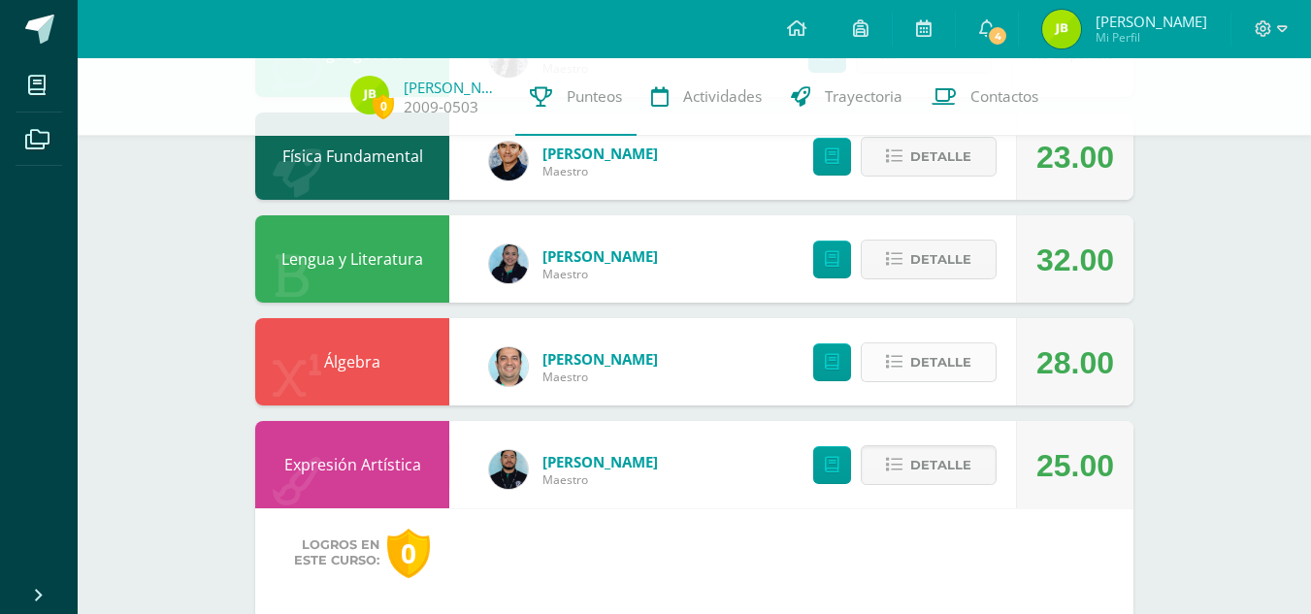 The width and height of the screenshot is (1311, 614). What do you see at coordinates (997, 36) in the screenshot?
I see `span: 4` at bounding box center [997, 36].